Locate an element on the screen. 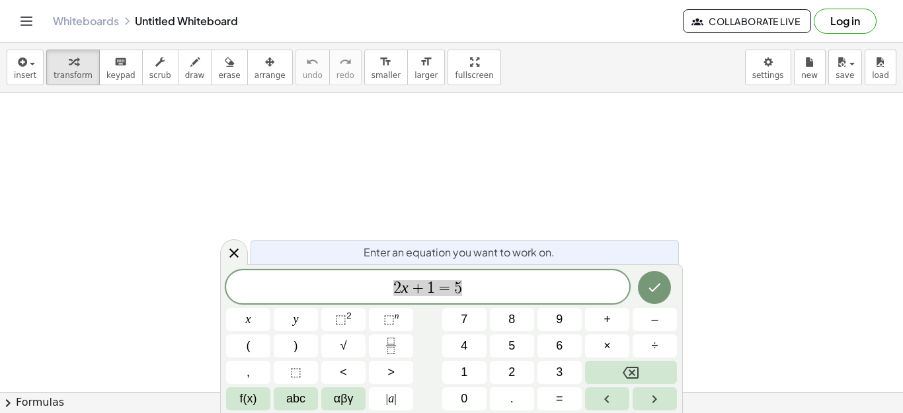  span: redo is located at coordinates (345, 75).